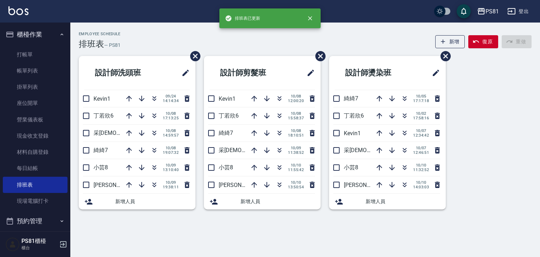 The image size is (540, 257). I want to click on h2: 設計師燙染班, so click(374, 73).